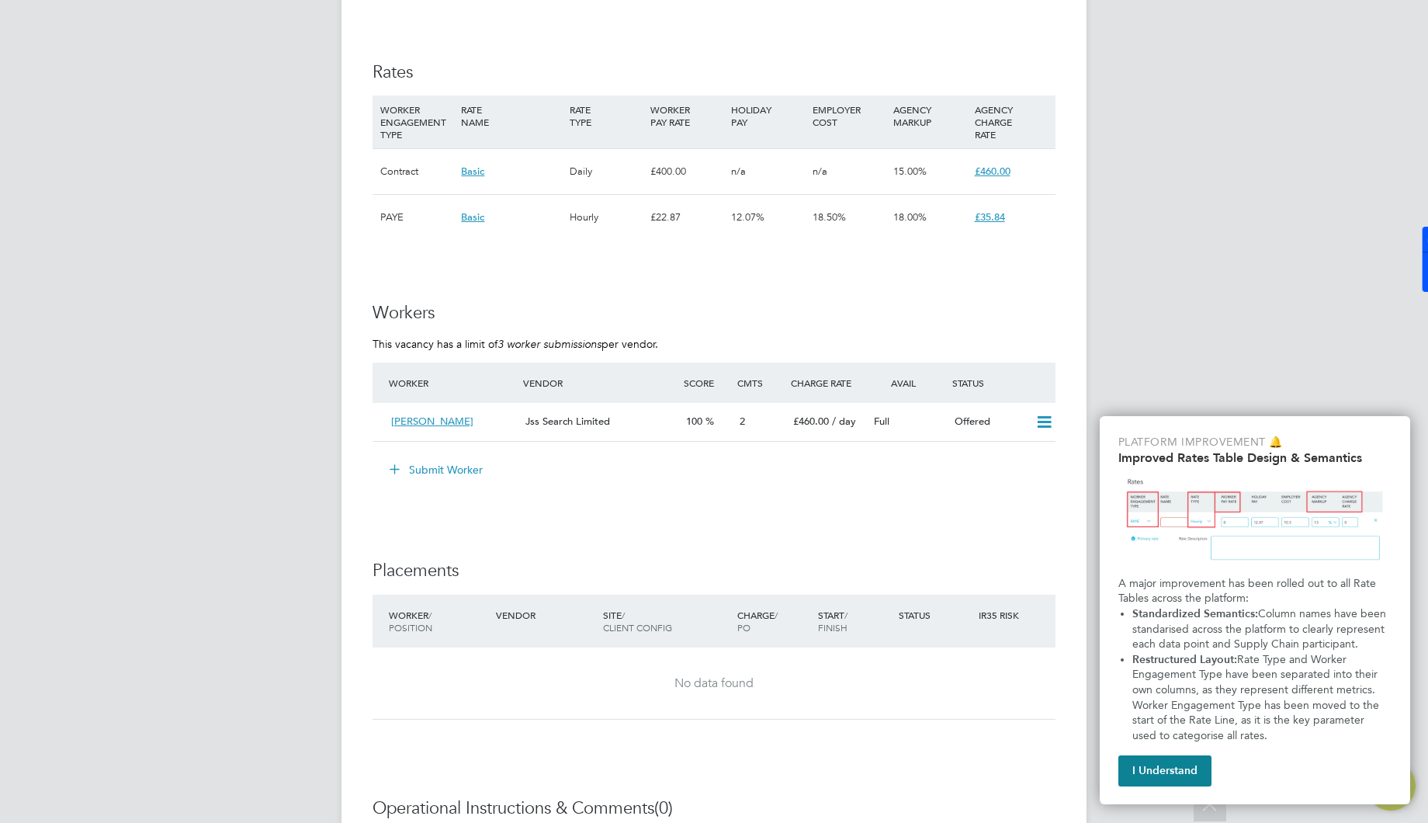 This screenshot has width=1428, height=823. What do you see at coordinates (411, 621) in the screenshot?
I see `span: / Position` at bounding box center [411, 621].